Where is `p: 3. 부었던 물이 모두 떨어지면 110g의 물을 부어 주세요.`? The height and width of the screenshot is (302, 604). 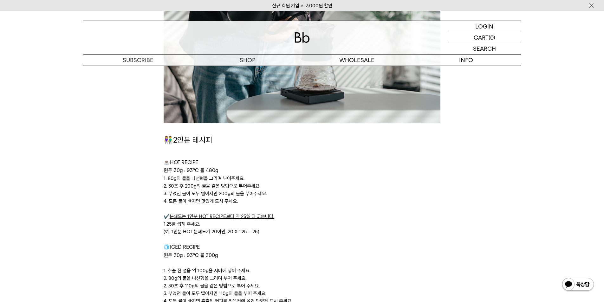
p: 3. 부었던 물이 모두 떨어지면 110g의 물을 부어 주세요. is located at coordinates (302, 294).